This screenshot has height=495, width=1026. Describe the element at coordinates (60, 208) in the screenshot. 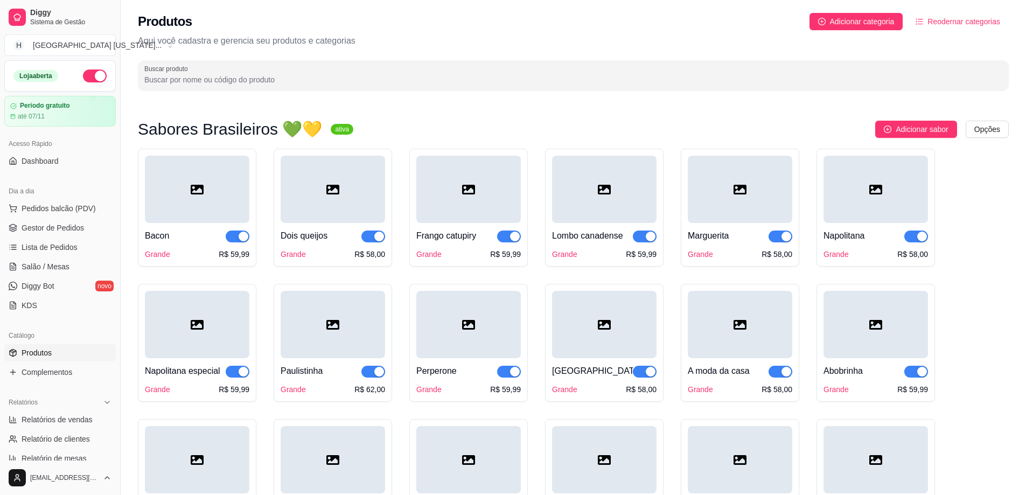

I see `button: Pedidos balcão (PDV)` at that location.